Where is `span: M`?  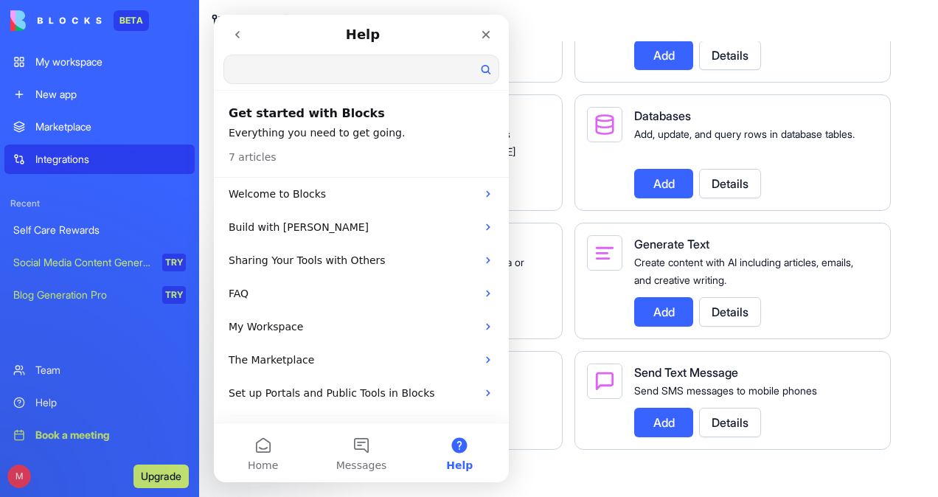 span: M is located at coordinates (19, 476).